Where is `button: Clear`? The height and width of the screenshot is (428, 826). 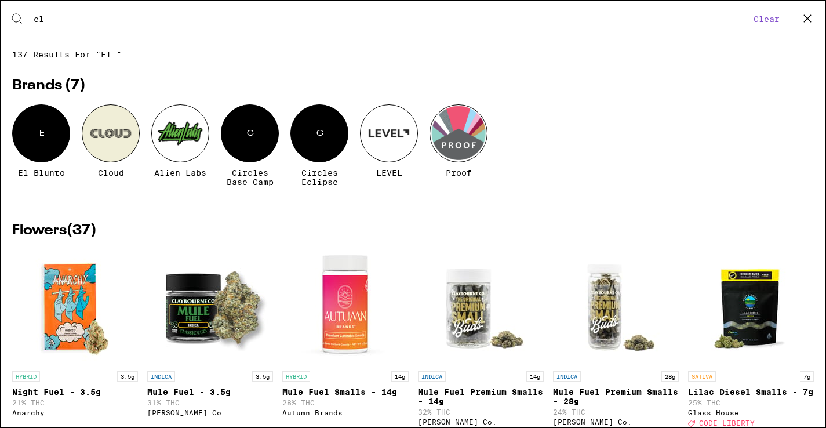
button: Clear is located at coordinates (766, 19).